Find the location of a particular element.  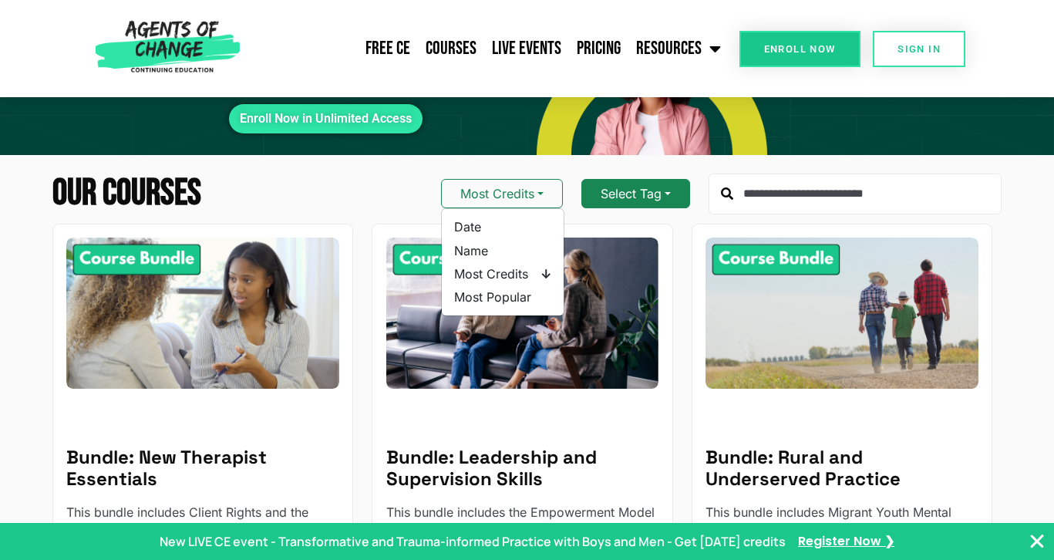

span: Most Credits is located at coordinates (503, 274).